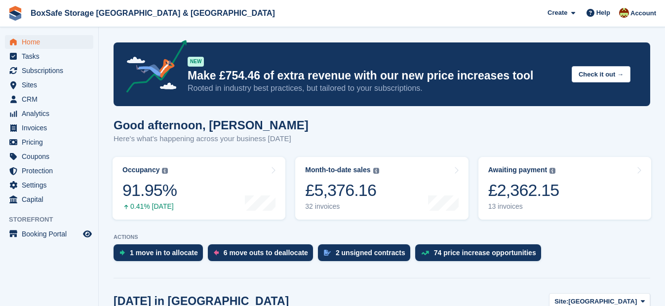  I want to click on div: £5,376.16, so click(342, 190).